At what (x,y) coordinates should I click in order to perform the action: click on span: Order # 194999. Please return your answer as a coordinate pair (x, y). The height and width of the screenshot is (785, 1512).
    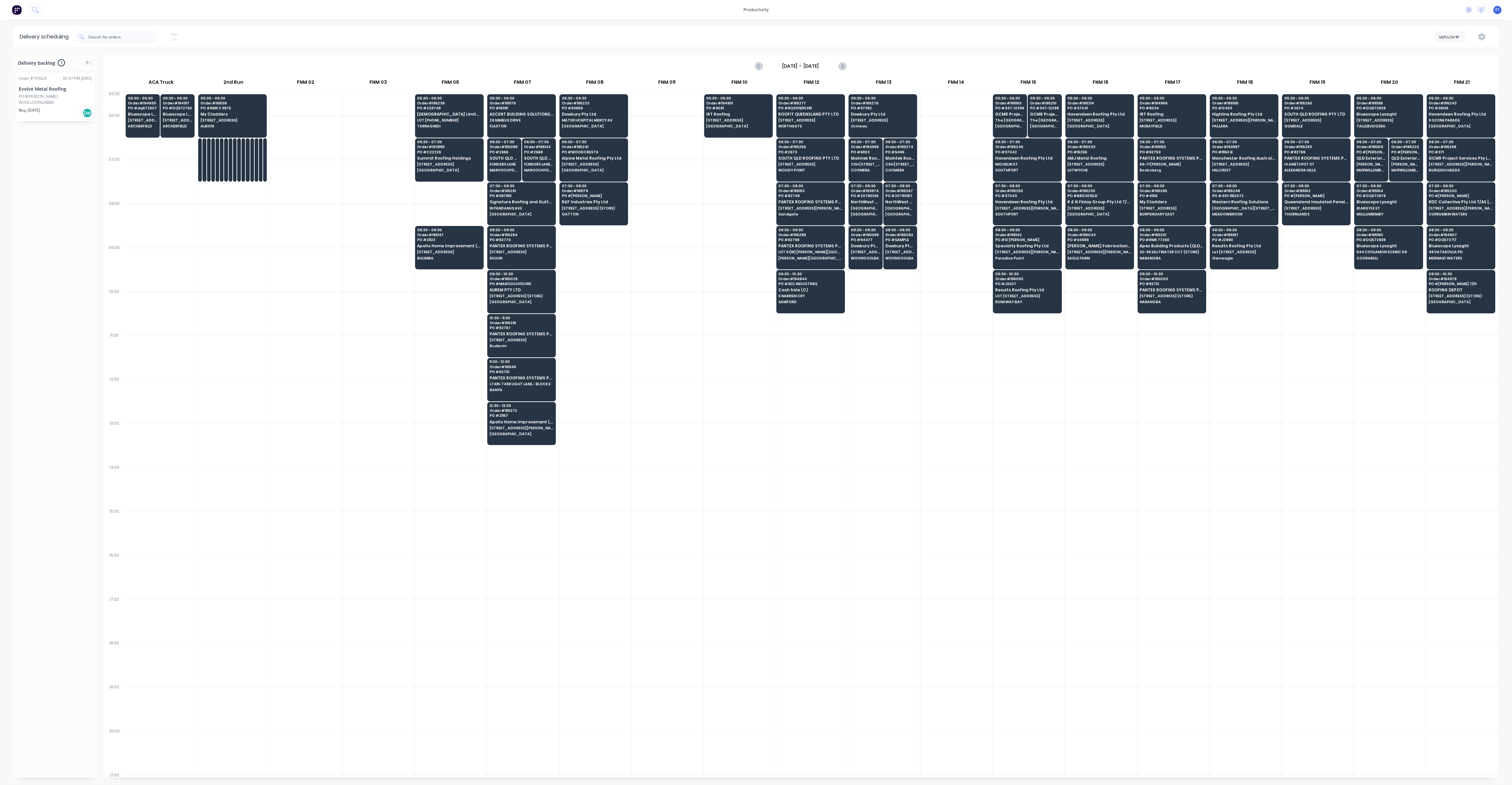
    Looking at the image, I should click on (865, 147).